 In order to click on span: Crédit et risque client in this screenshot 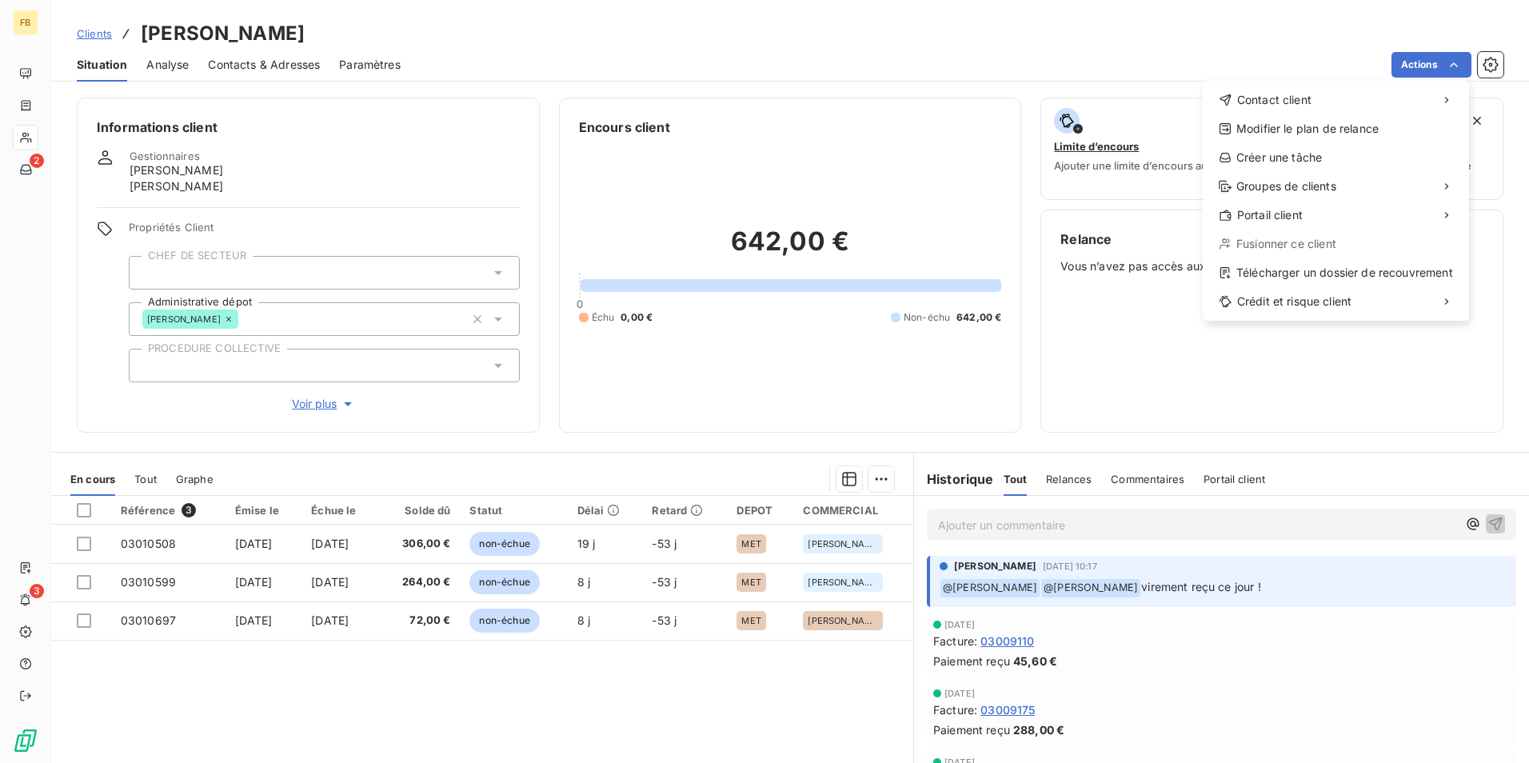, I will do `click(1294, 302)`.